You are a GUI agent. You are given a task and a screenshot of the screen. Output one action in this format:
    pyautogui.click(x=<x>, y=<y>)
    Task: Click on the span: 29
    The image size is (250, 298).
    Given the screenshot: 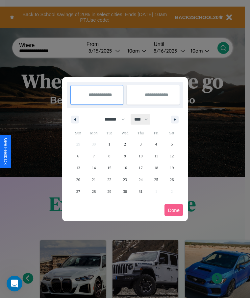 What is the action you would take?
    pyautogui.click(x=109, y=192)
    